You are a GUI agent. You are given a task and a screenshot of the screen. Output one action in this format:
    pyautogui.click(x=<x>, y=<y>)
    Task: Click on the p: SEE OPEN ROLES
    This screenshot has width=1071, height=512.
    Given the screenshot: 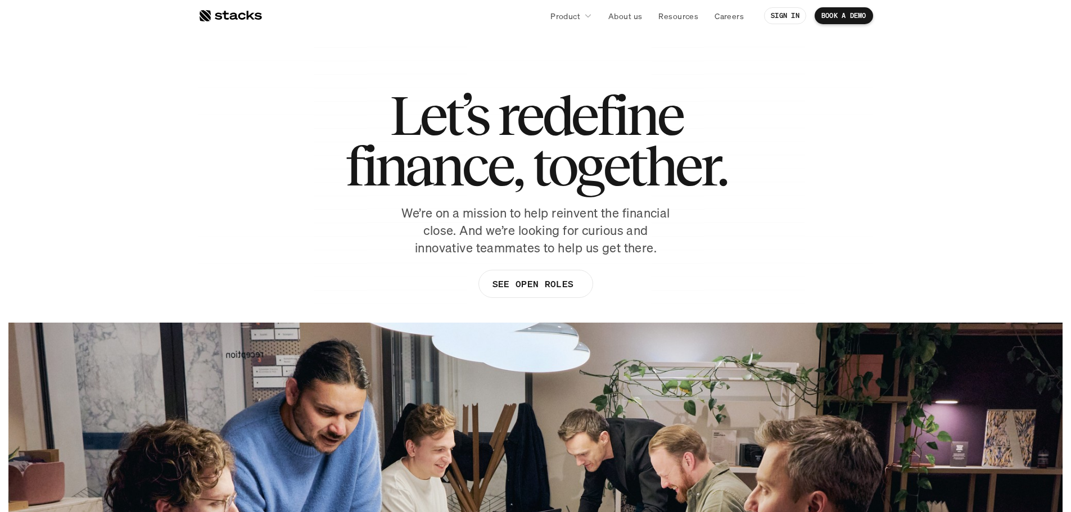 What is the action you would take?
    pyautogui.click(x=532, y=284)
    